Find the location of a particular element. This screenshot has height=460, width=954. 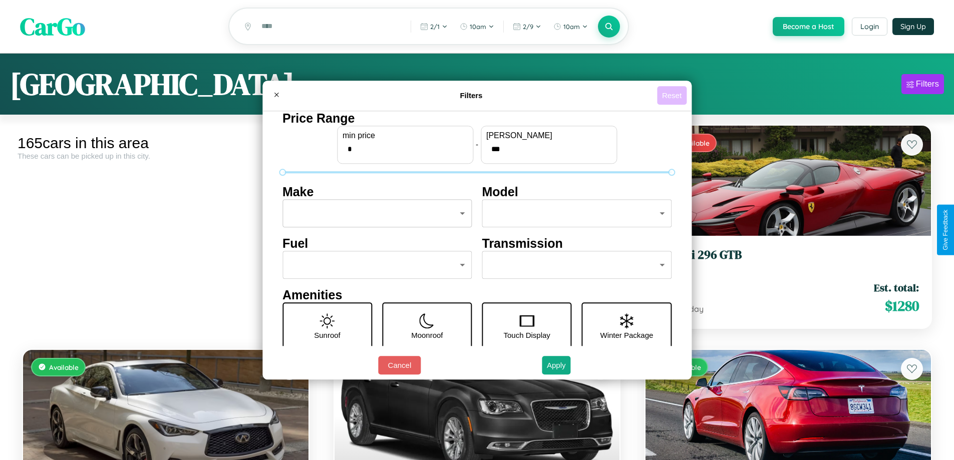

div: Filters is located at coordinates (927, 84).